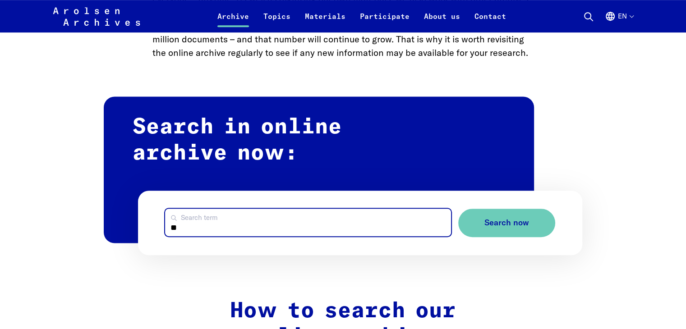 Image resolution: width=686 pixels, height=329 pixels. I want to click on button: English, language selection, so click(619, 22).